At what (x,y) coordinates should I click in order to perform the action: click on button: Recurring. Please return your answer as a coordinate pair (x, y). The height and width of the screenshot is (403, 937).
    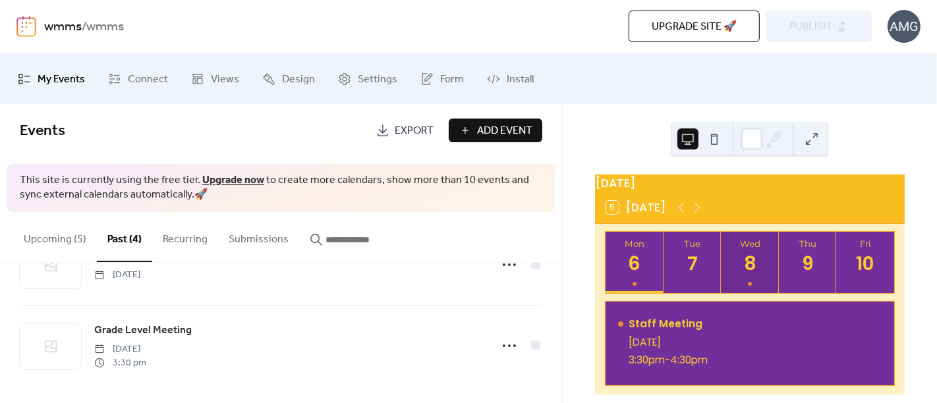
    Looking at the image, I should click on (185, 236).